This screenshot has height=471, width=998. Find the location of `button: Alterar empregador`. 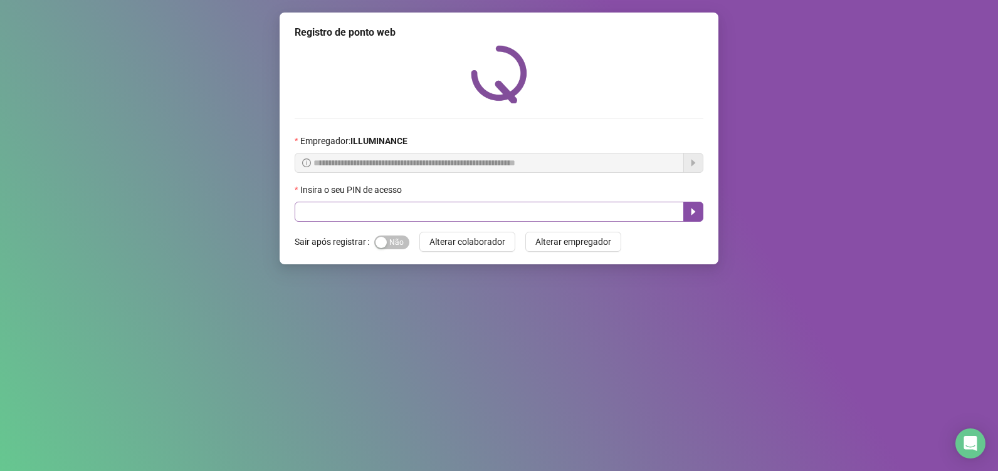

button: Alterar empregador is located at coordinates (573, 242).